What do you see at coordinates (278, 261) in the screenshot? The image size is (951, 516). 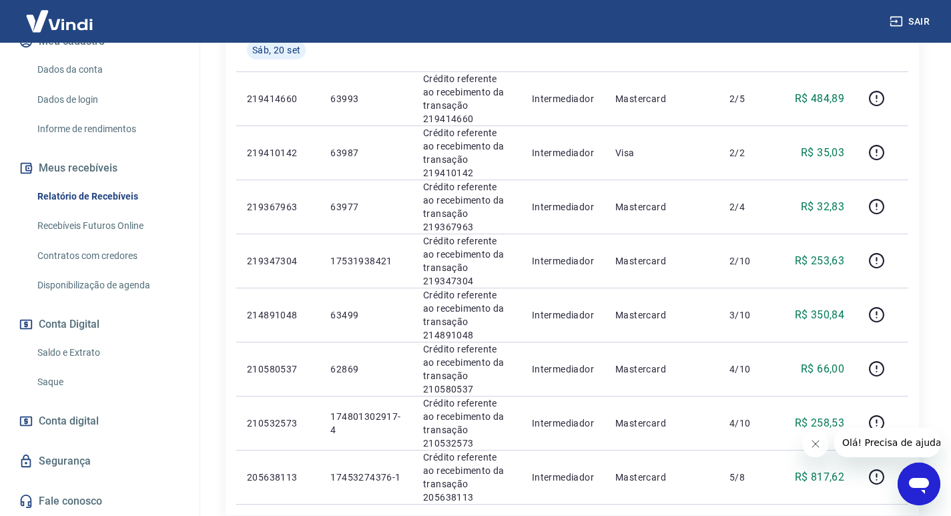 I see `p: 219347304` at bounding box center [278, 261].